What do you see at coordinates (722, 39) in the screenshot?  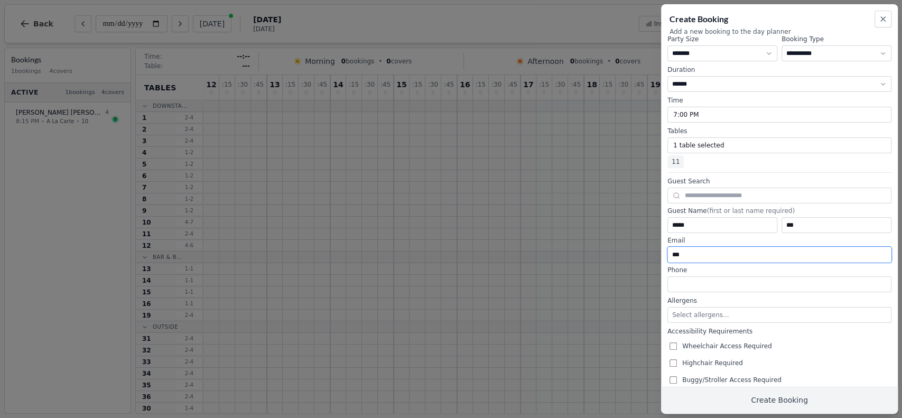 I see `label: Party Size` at bounding box center [722, 39].